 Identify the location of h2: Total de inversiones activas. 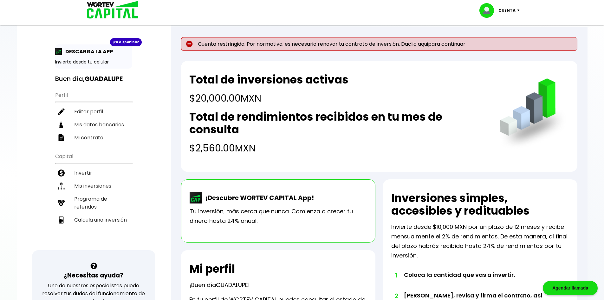
(269, 80).